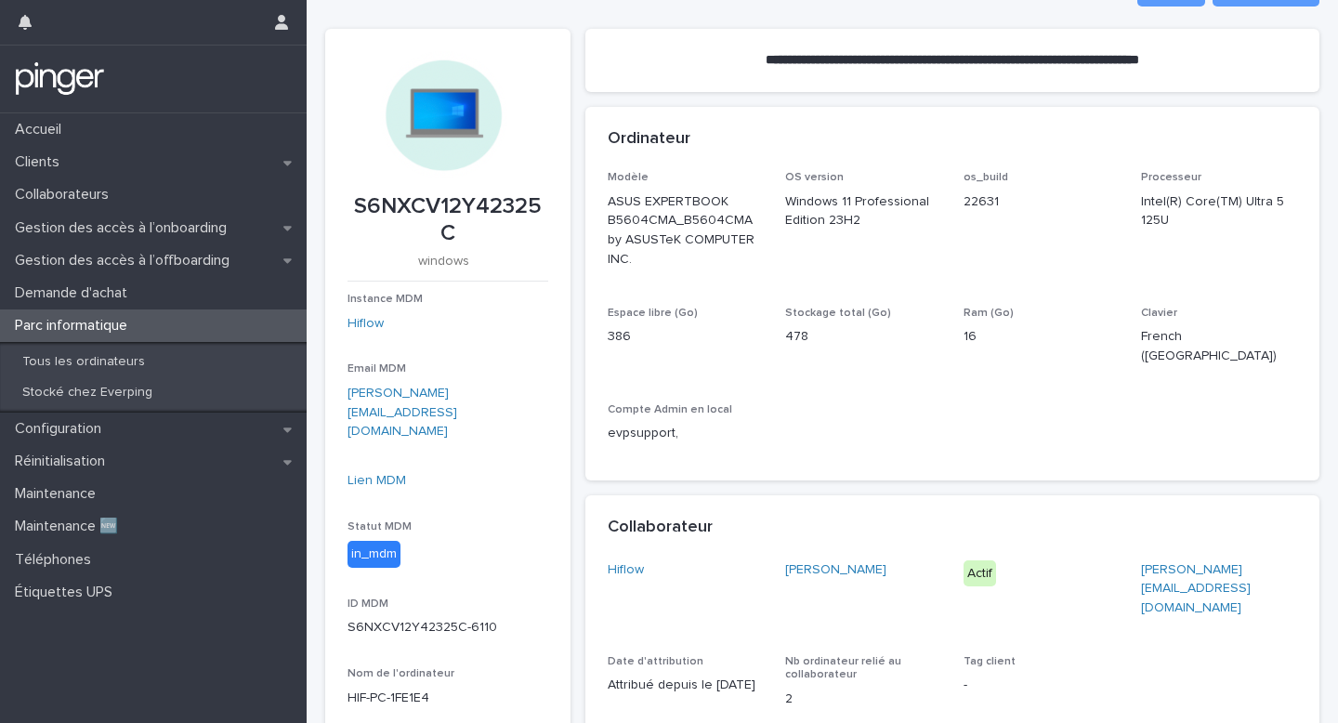 Image resolution: width=1338 pixels, height=723 pixels. I want to click on h2: Collaborateur, so click(660, 528).